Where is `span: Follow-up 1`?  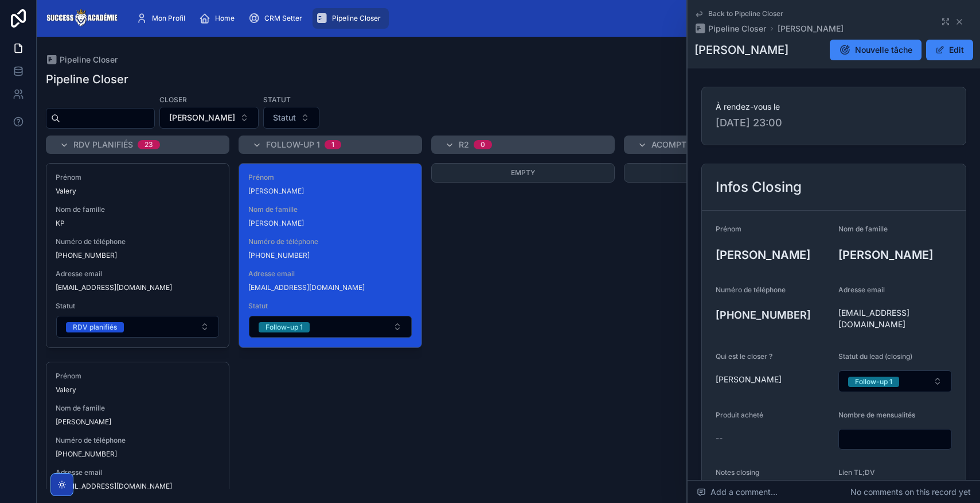 span: Follow-up 1 is located at coordinates (293, 145).